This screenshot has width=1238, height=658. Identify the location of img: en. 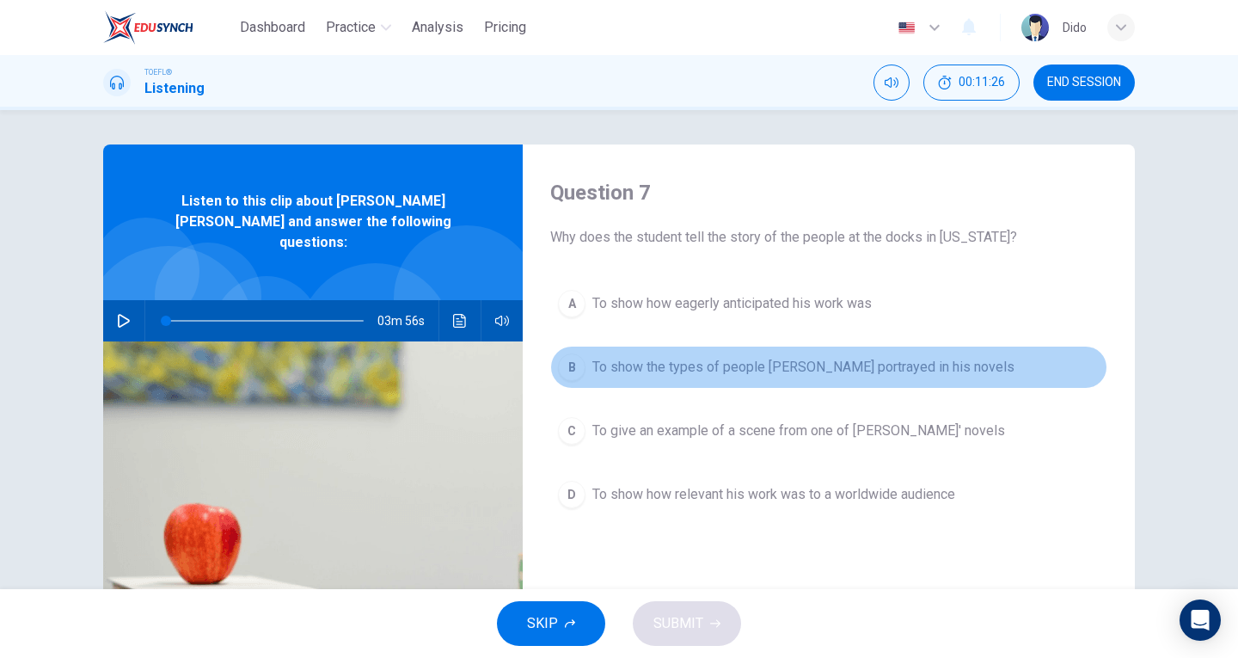
(907, 28).